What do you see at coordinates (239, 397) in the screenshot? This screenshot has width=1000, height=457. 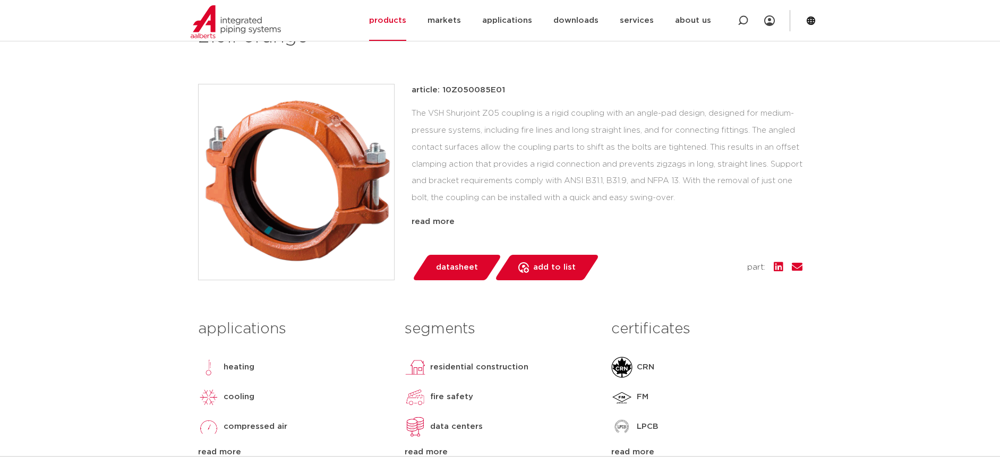 I see `font: cooling` at bounding box center [239, 397].